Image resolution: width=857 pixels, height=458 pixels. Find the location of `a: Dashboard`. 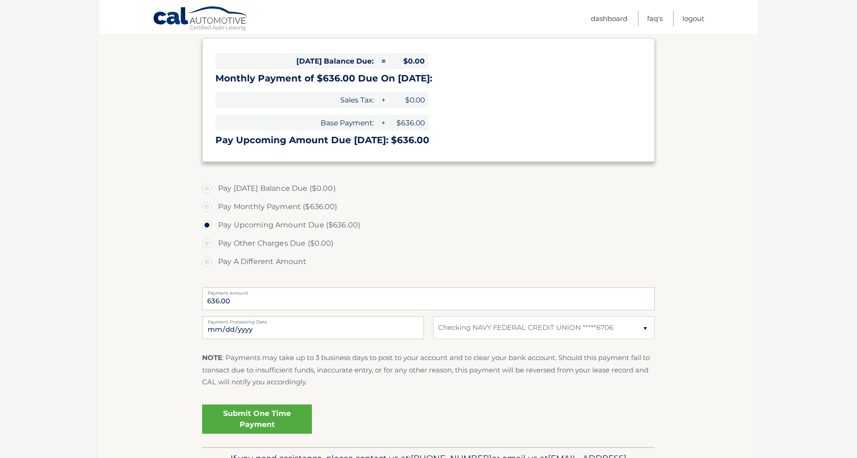

a: Dashboard is located at coordinates (609, 18).